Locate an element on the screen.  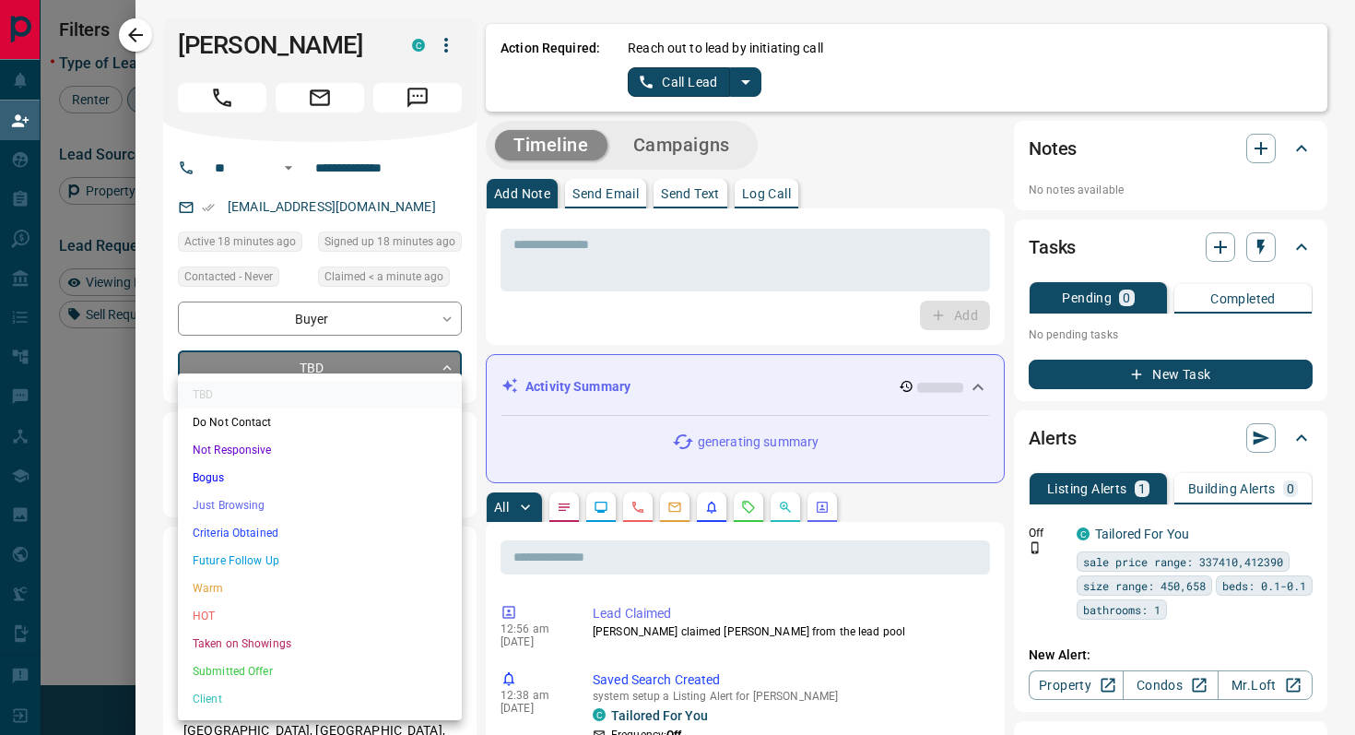
li: Criteria Obtained is located at coordinates (320, 533).